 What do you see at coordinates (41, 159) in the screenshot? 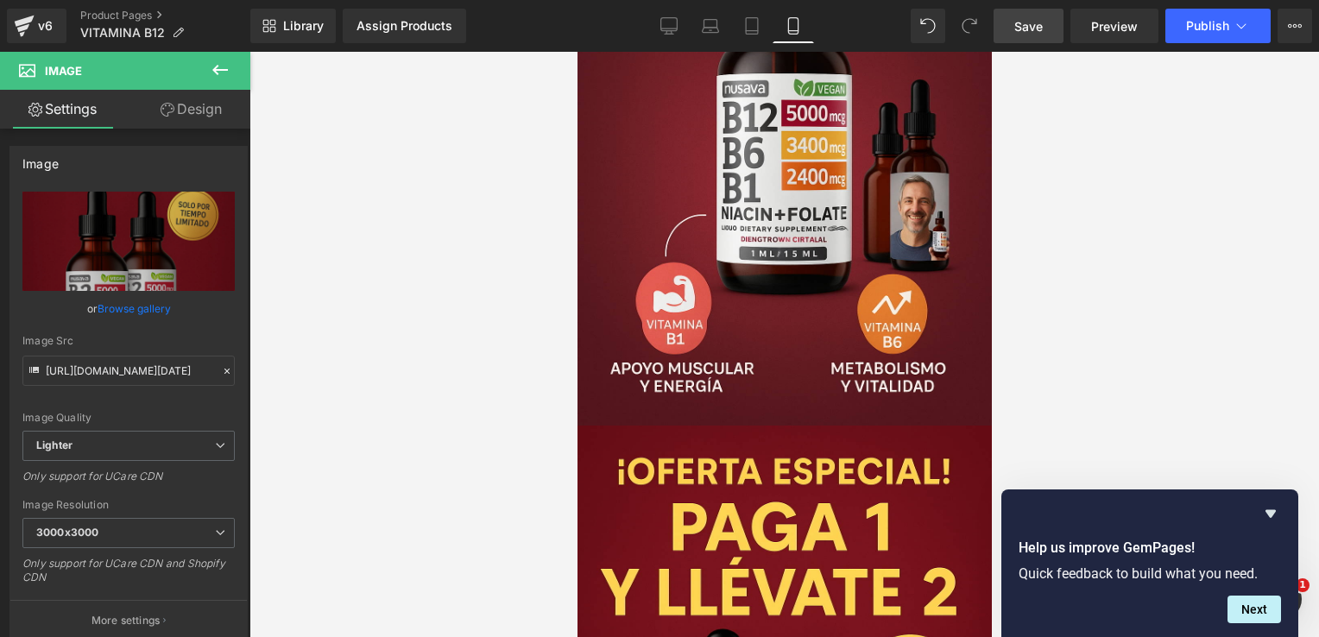
I see `div: Image` at bounding box center [41, 159].